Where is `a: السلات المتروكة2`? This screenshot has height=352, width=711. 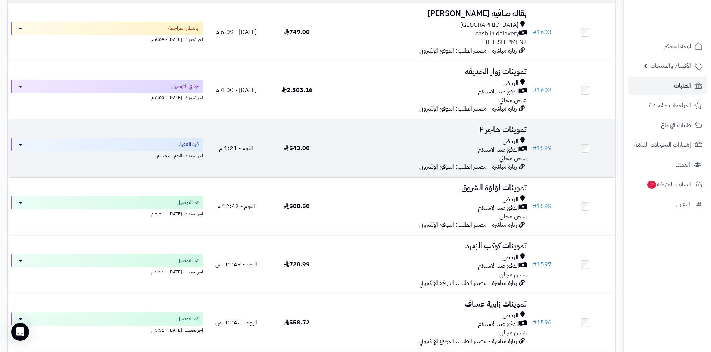
a: السلات المتروكة2 is located at coordinates (667, 185).